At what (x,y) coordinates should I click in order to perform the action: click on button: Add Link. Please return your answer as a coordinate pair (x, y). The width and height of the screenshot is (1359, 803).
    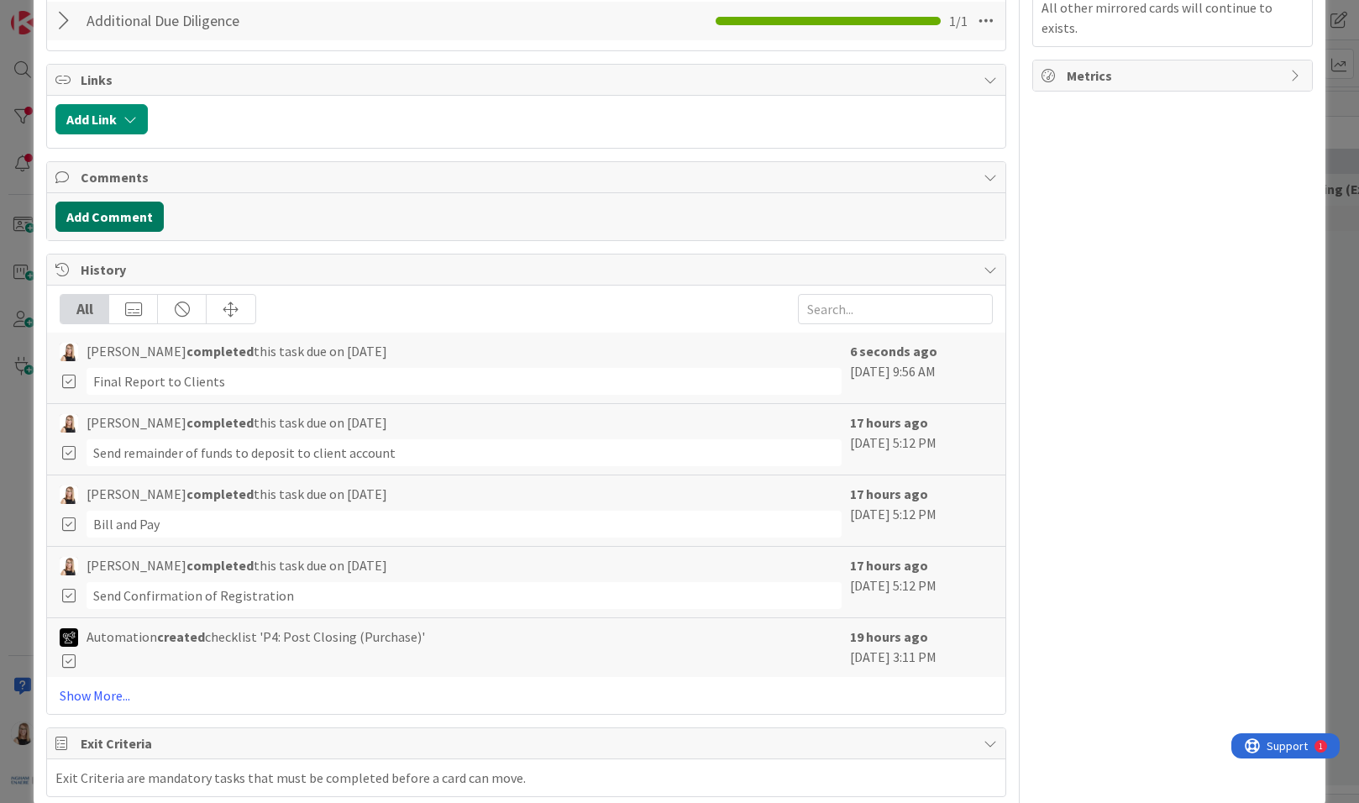
    Looking at the image, I should click on (102, 119).